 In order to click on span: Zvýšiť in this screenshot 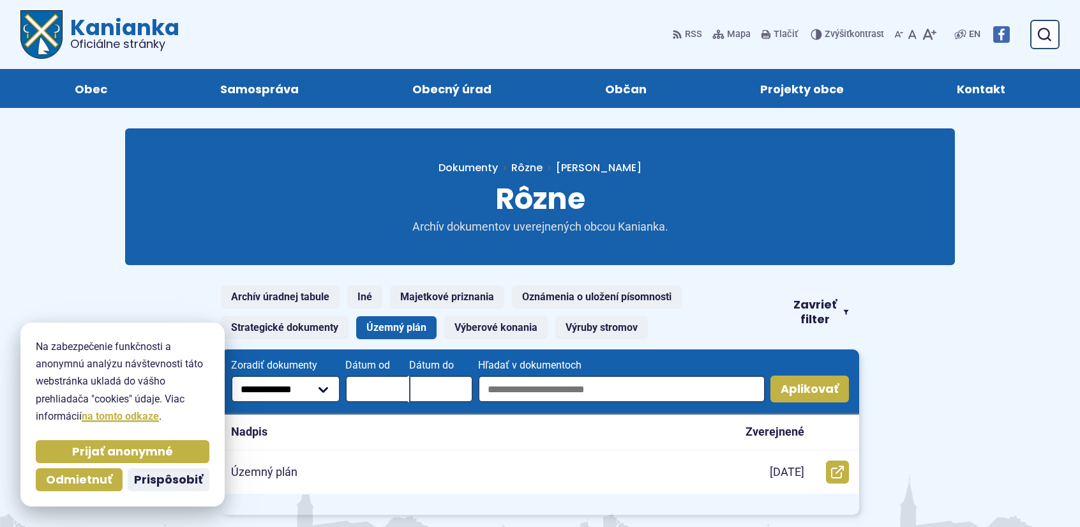, I will do `click(837, 34)`.